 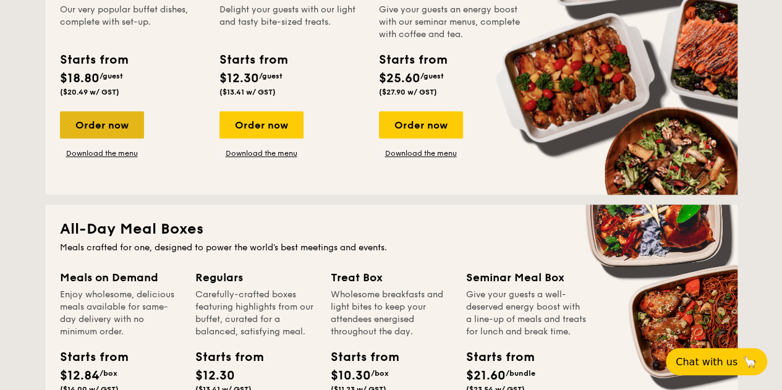 I want to click on span: $18.80, so click(x=80, y=79).